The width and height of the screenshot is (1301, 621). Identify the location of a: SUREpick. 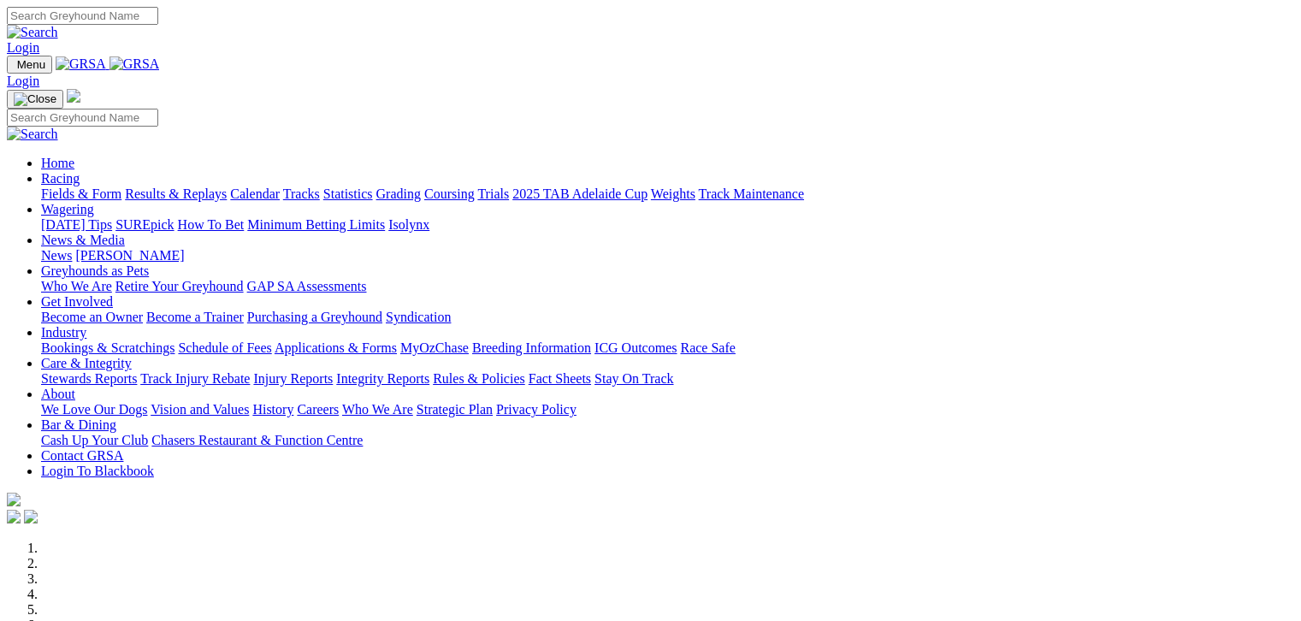
(145, 224).